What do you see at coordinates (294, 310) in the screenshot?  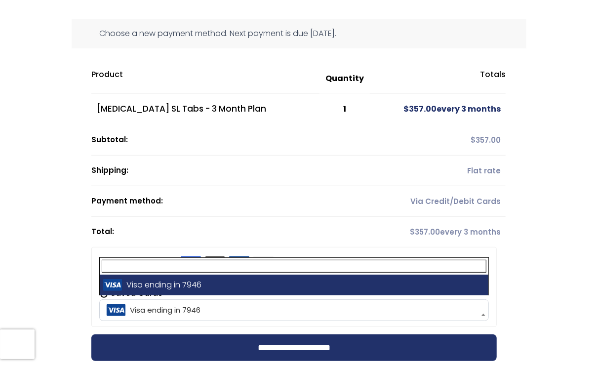 I see `span: Visa ending in 7946` at bounding box center [294, 310].